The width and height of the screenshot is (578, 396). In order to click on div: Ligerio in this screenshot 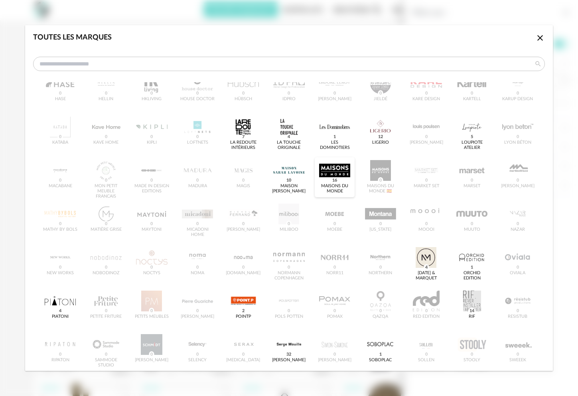, I will do `click(381, 142)`.